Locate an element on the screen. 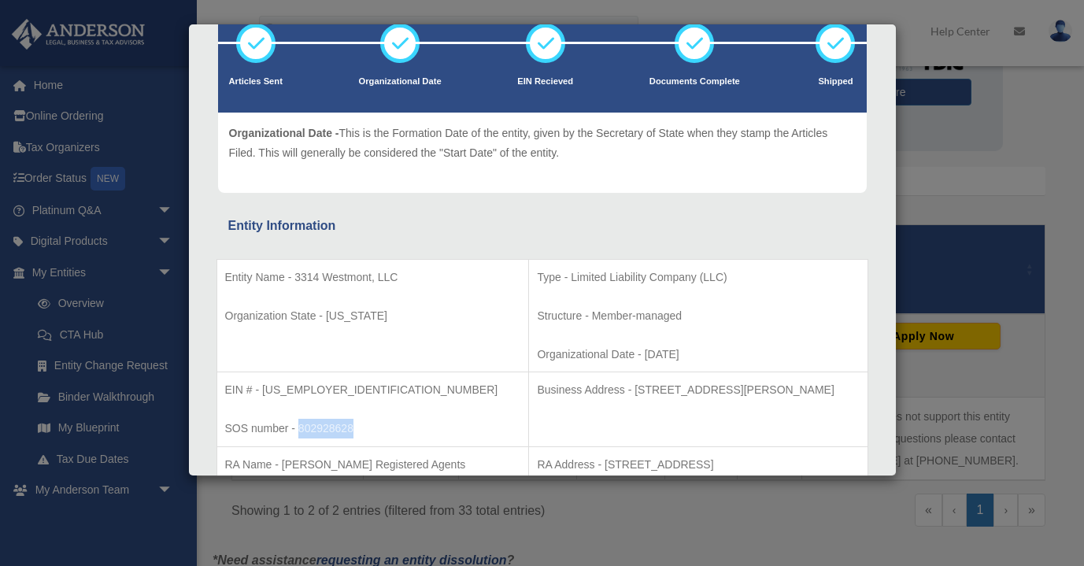 The height and width of the screenshot is (566, 1084). p: Entity Name - 3314 Westmont, LLC is located at coordinates (373, 277).